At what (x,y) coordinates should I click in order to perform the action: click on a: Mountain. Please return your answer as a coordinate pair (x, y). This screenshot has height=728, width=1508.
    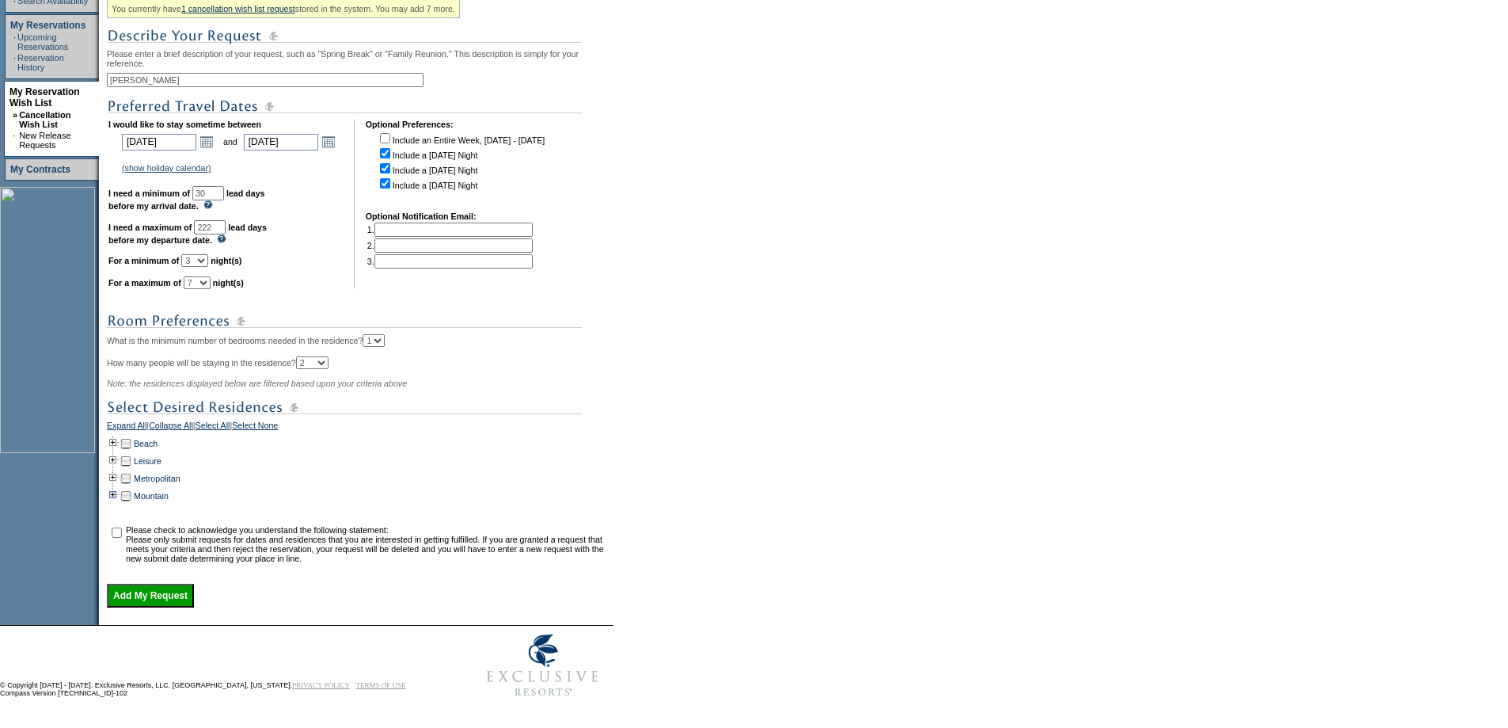
    Looking at the image, I should click on (151, 496).